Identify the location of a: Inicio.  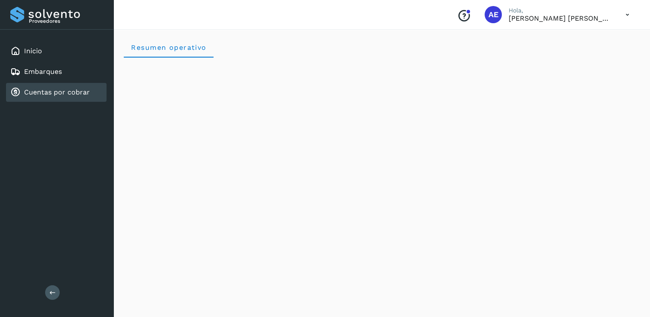
(33, 51).